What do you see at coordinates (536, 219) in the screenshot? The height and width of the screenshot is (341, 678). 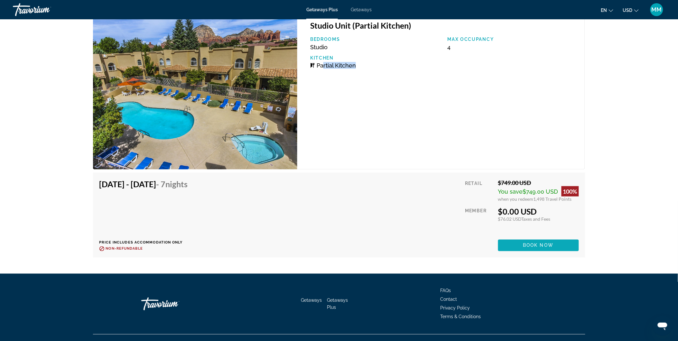 I see `span: Taxes and Fees` at bounding box center [536, 219].